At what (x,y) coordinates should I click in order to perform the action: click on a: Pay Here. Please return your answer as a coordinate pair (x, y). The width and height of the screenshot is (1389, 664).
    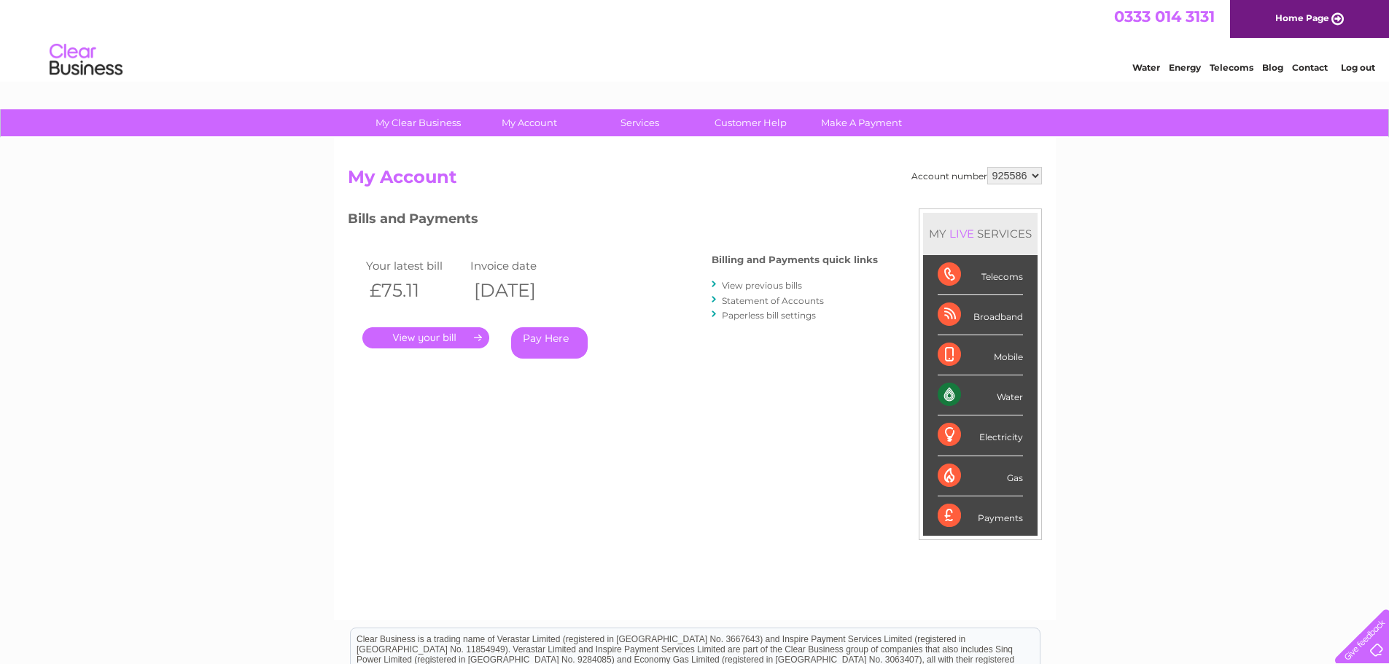
    Looking at the image, I should click on (549, 343).